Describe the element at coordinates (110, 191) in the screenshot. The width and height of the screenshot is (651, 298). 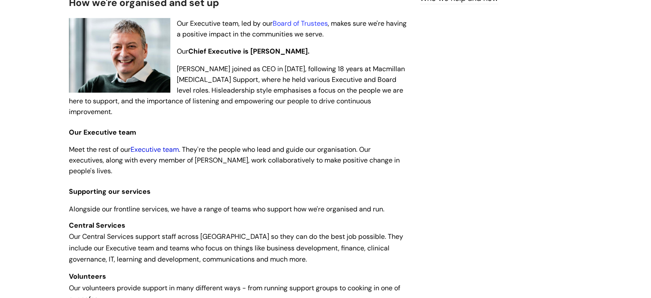
I see `span: Supporting our services` at that location.